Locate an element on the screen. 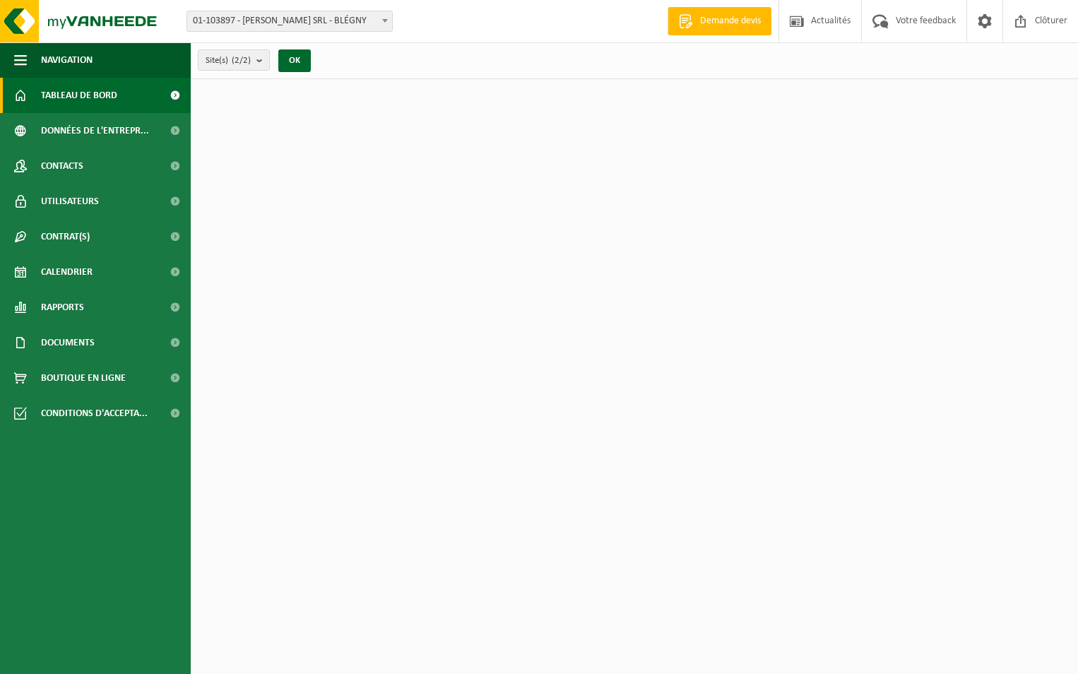 This screenshot has height=674, width=1078. span: Documents is located at coordinates (68, 343).